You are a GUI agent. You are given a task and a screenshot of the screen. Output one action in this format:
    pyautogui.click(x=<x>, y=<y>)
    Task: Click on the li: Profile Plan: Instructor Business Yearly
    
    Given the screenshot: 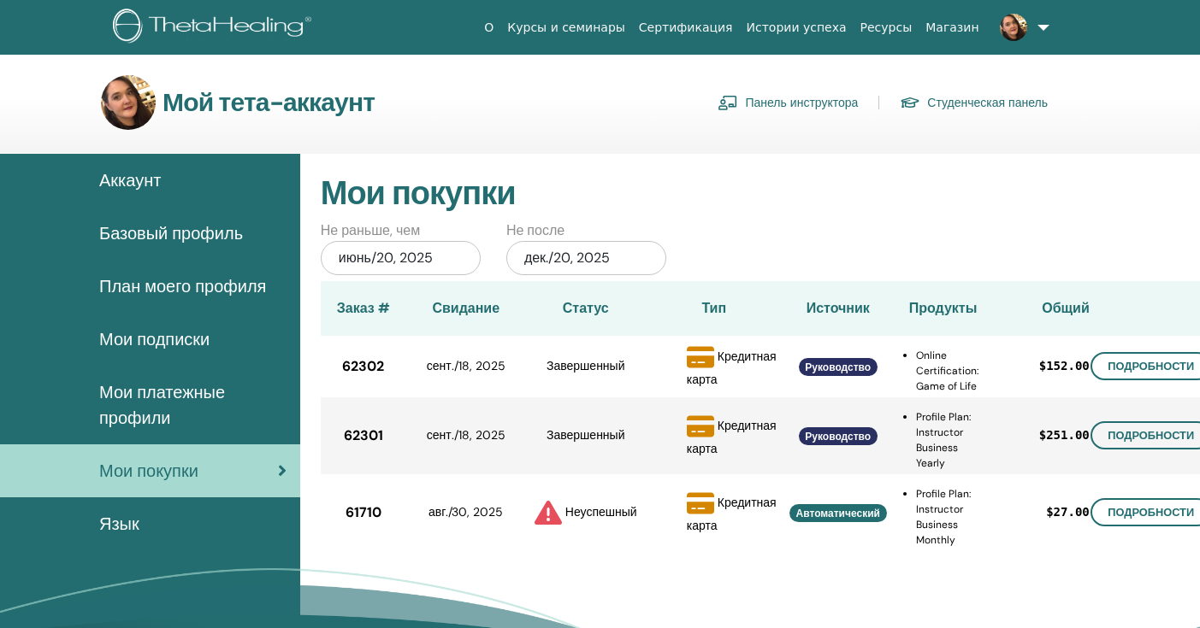 What is the action you would take?
    pyautogui.click(x=947, y=440)
    